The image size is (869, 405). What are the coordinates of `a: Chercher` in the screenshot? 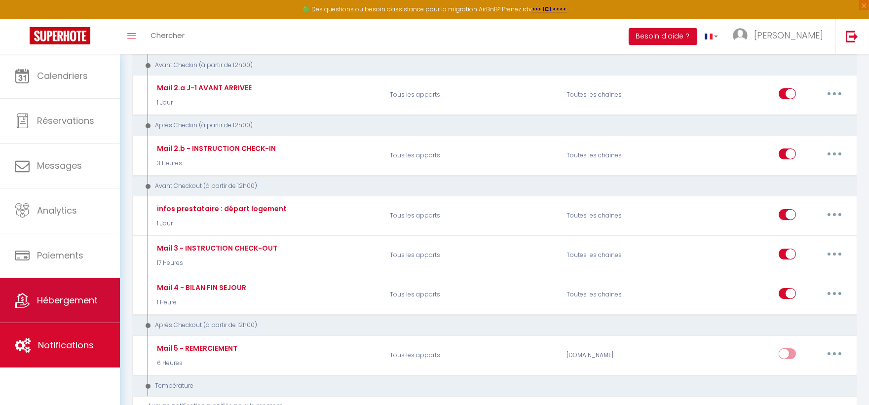 It's located at (167, 37).